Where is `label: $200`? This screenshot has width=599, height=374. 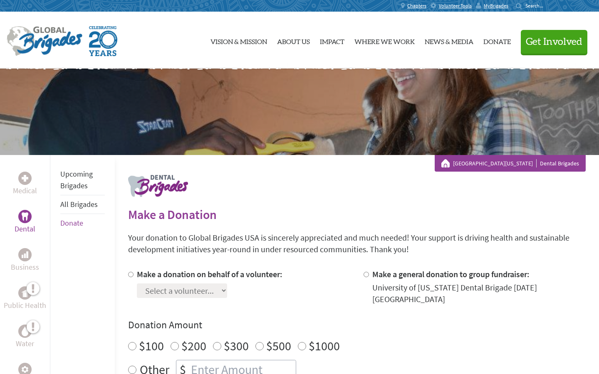
label: $200 is located at coordinates (194, 346).